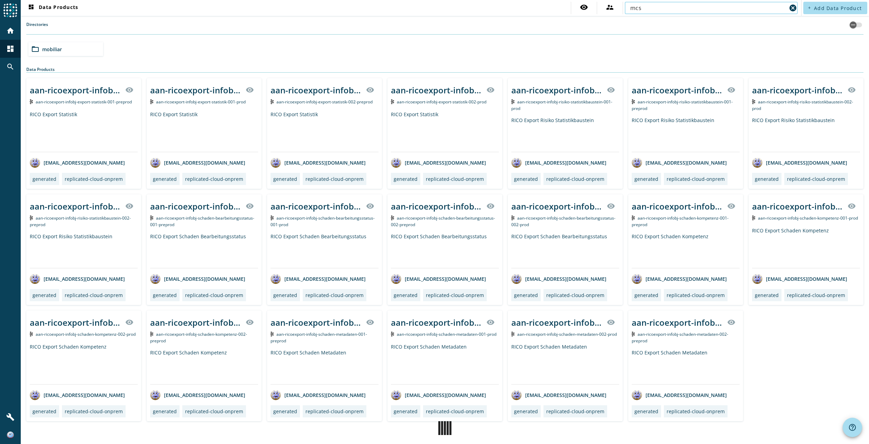 This screenshot has height=444, width=869. I want to click on img: Kafka Topic: aan-ricoexport-infobj-export-statistik-001-preprod, so click(31, 102).